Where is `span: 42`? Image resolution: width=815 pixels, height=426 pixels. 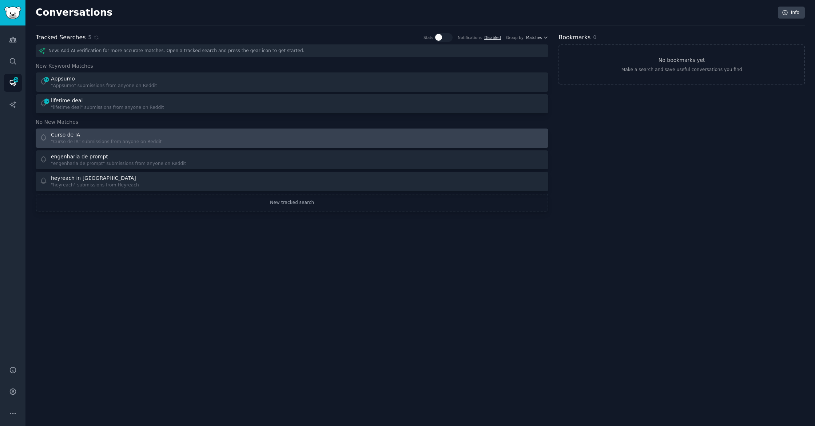 span: 42 is located at coordinates (47, 79).